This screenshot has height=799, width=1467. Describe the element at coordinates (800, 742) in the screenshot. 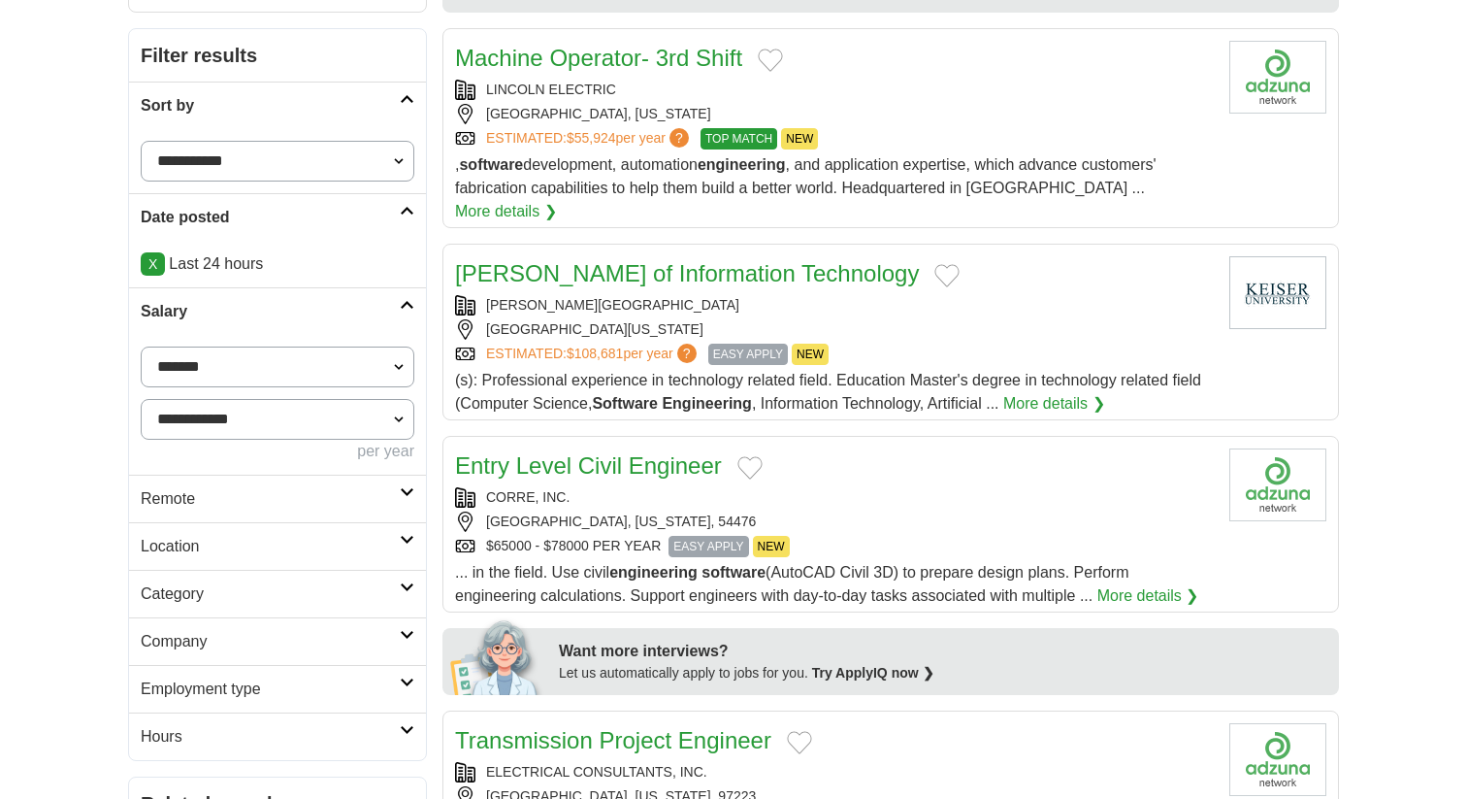

I see `button: Add to favorite jobs` at that location.